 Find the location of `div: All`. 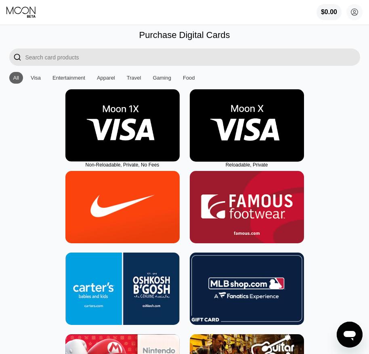

div: All is located at coordinates (16, 78).